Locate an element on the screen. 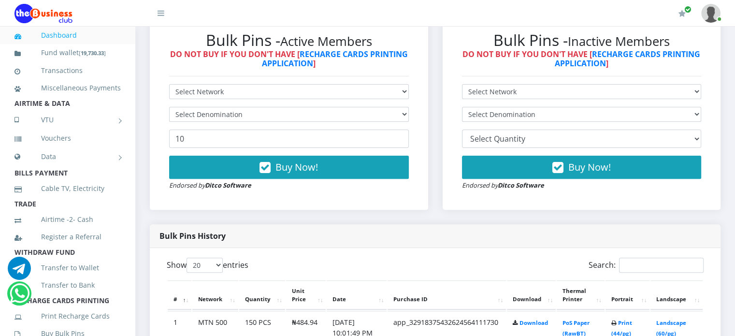  img: Logo is located at coordinates (44, 14).